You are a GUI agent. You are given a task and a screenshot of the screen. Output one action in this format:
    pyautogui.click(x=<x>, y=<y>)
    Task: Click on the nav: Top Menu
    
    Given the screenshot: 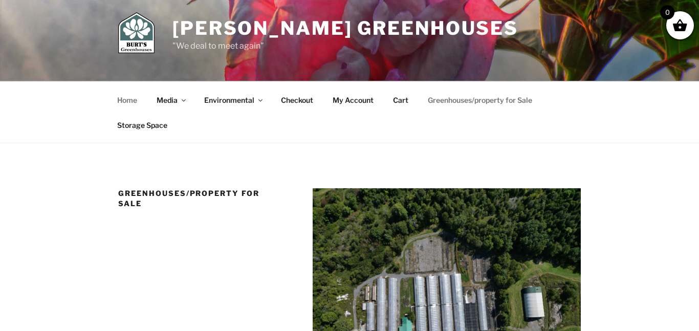 What is the action you would take?
    pyautogui.click(x=350, y=113)
    